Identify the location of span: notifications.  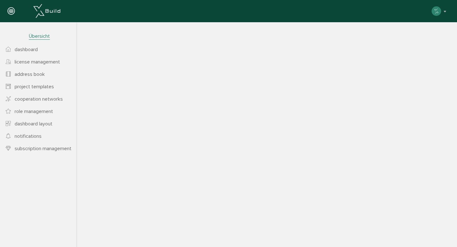
(28, 136).